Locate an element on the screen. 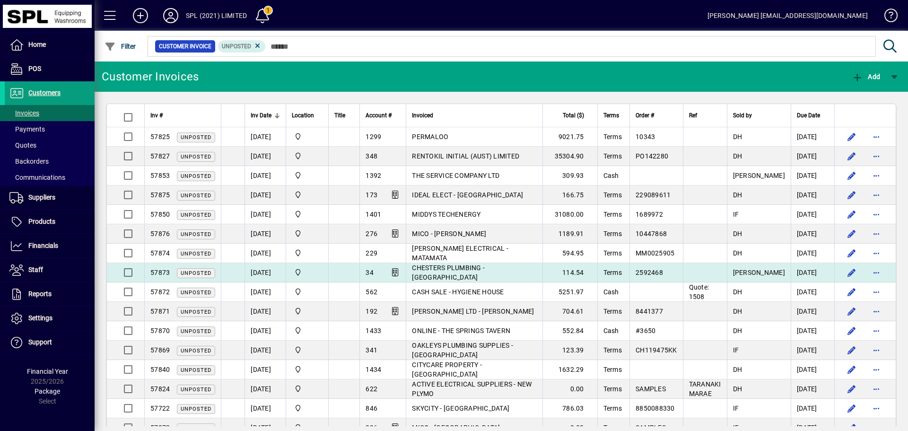  span: Communications is located at coordinates (37, 177).